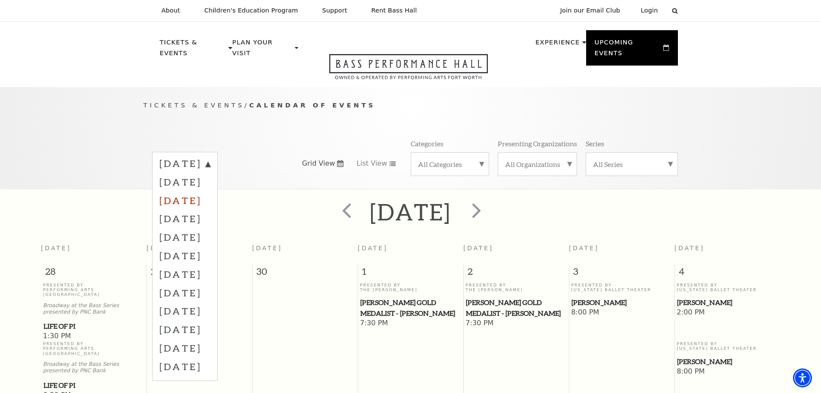  What do you see at coordinates (305, 273) in the screenshot?
I see `span: 30` at bounding box center [305, 273].